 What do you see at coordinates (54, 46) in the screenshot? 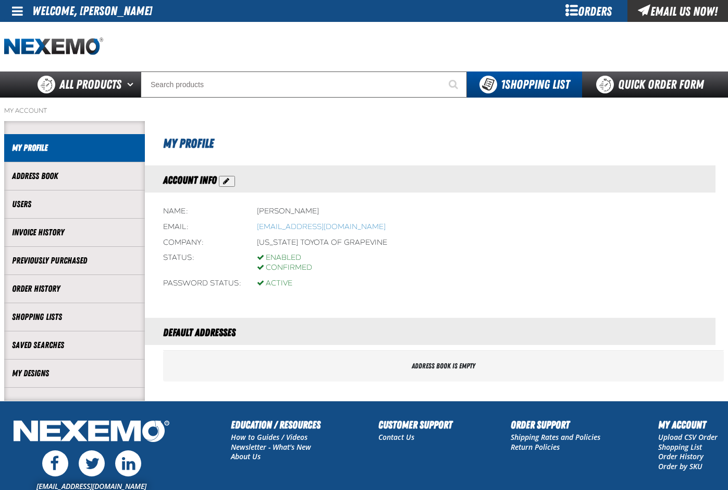
I see `img: Nexemo logo` at bounding box center [54, 46].